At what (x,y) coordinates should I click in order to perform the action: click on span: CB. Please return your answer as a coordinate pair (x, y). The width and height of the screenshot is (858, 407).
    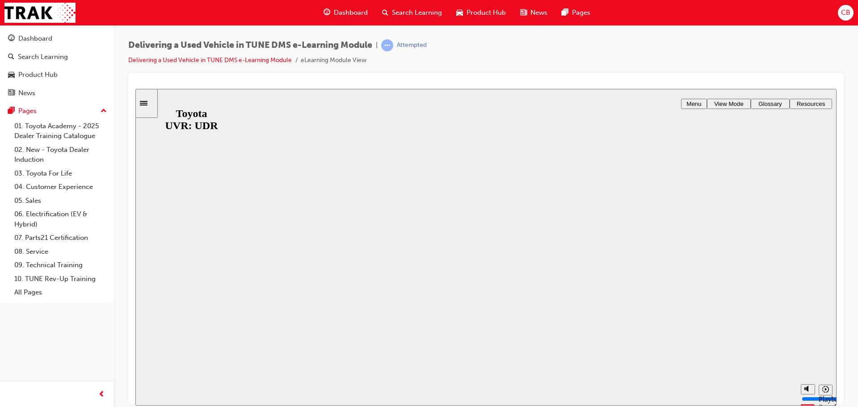
    Looking at the image, I should click on (845, 13).